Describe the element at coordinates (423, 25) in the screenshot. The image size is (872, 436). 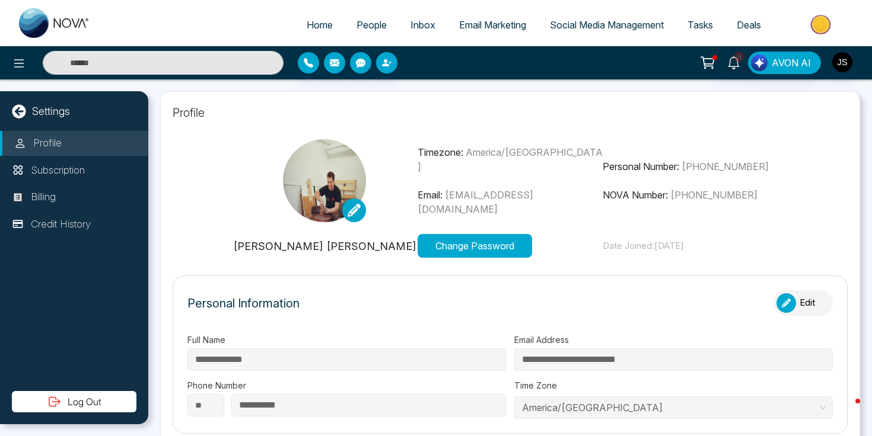
I see `a: Inbox` at that location.